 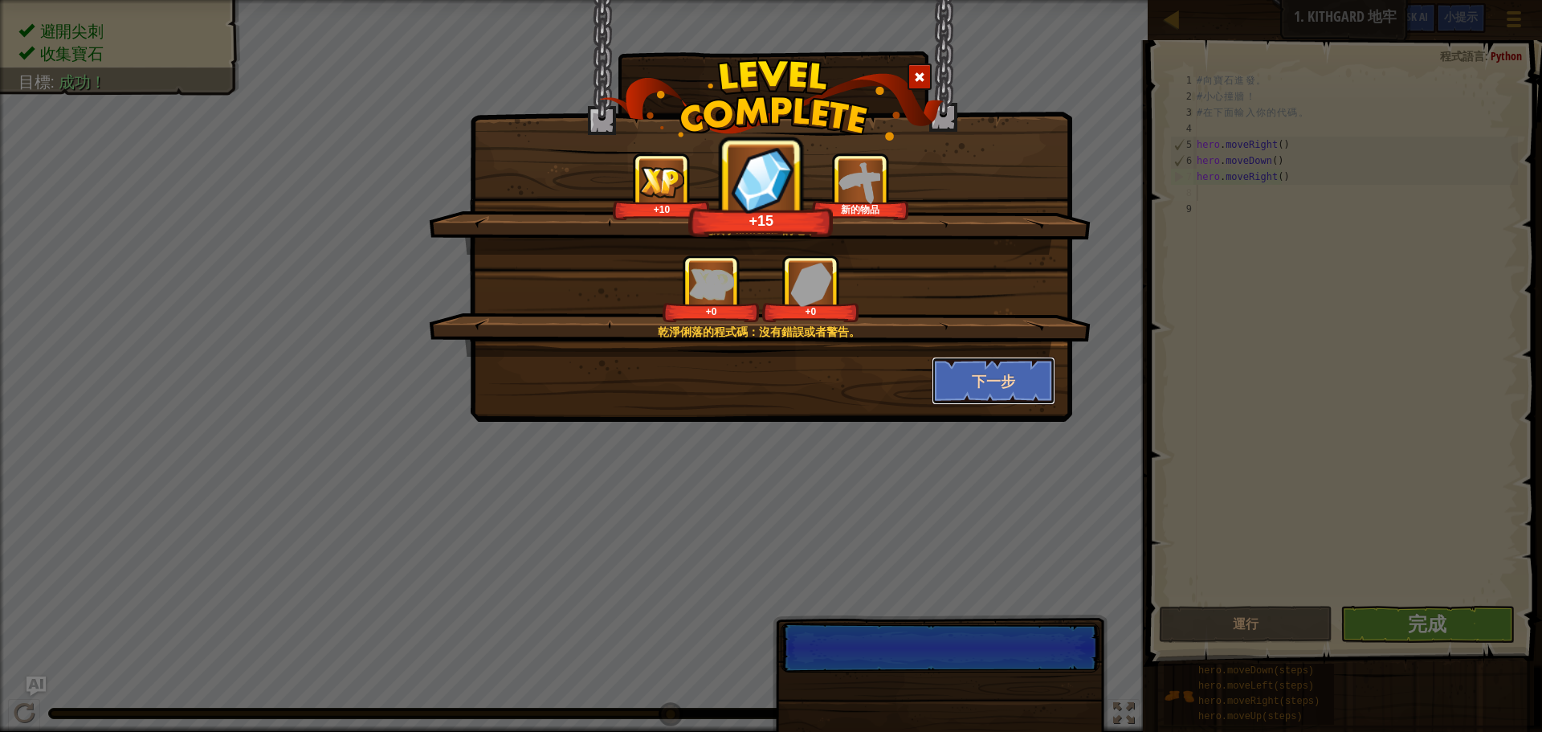 What do you see at coordinates (758, 230) in the screenshot?
I see `div: 你完成了Kithgard 的地牢！` at bounding box center [758, 230].